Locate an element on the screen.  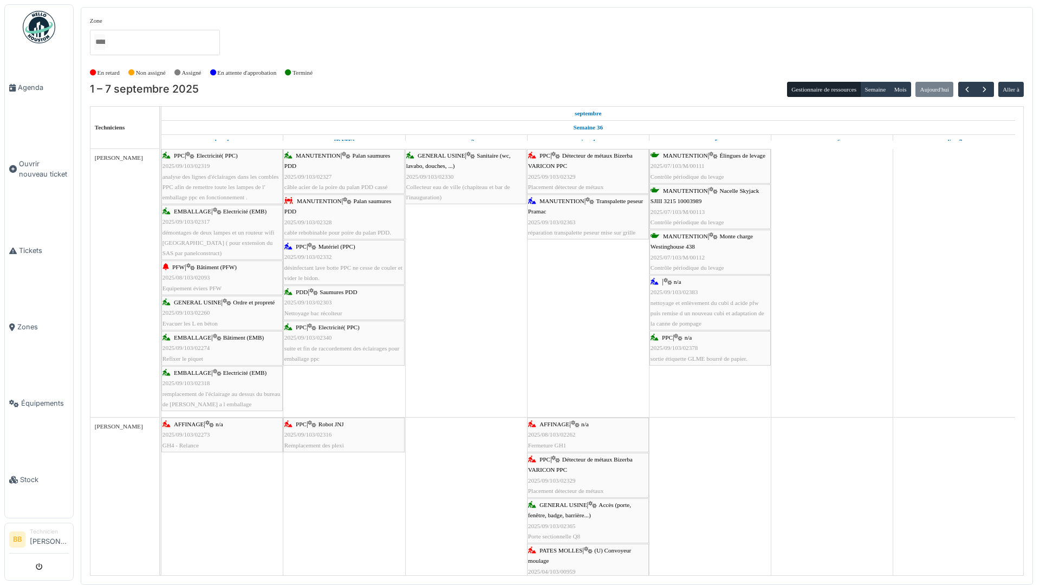
a: Équipements is located at coordinates (39, 403).